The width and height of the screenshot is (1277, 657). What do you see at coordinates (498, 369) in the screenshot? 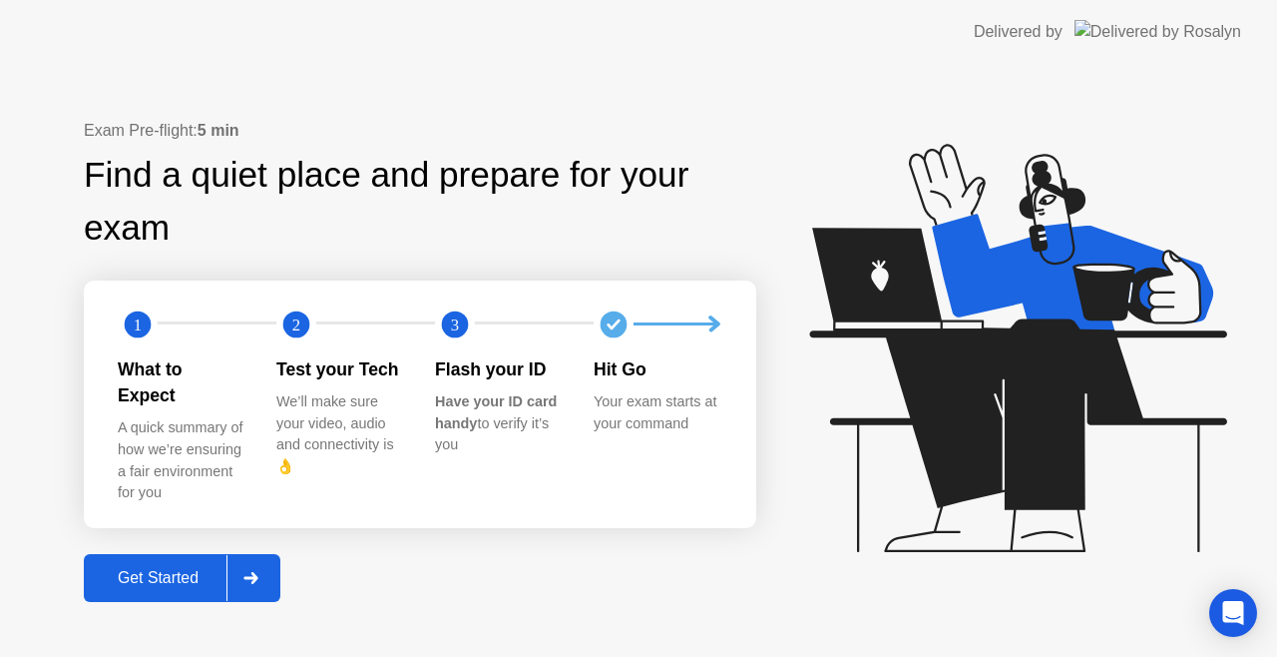
I see `div: Flash your ID` at bounding box center [498, 369].